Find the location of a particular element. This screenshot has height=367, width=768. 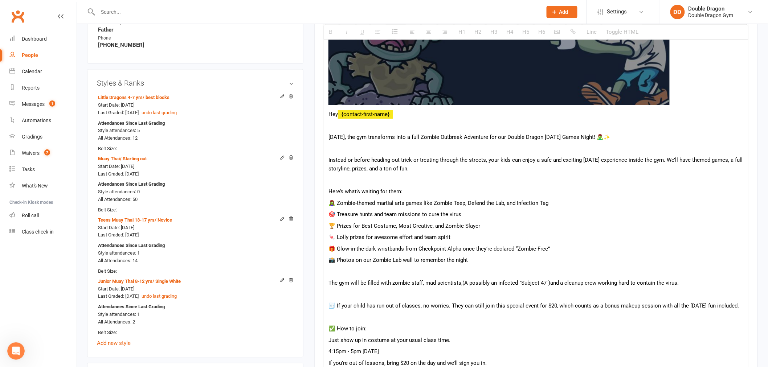

span: Style attendances: 1 is located at coordinates (119, 315).